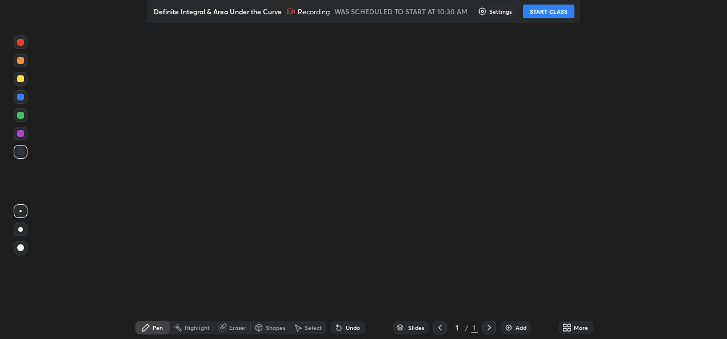 This screenshot has width=727, height=339. What do you see at coordinates (500, 11) in the screenshot?
I see `p: Settings` at bounding box center [500, 11].